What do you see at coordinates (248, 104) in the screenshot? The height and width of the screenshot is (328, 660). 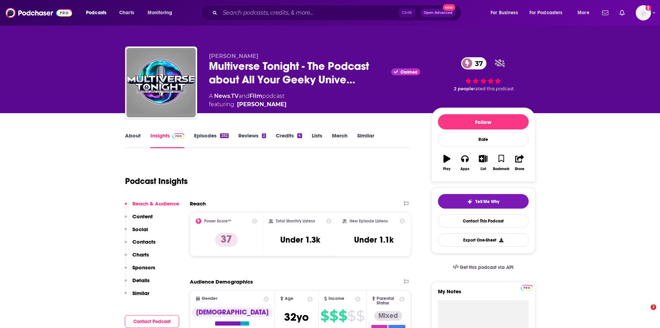 I see `span: featuring` at bounding box center [248, 104].